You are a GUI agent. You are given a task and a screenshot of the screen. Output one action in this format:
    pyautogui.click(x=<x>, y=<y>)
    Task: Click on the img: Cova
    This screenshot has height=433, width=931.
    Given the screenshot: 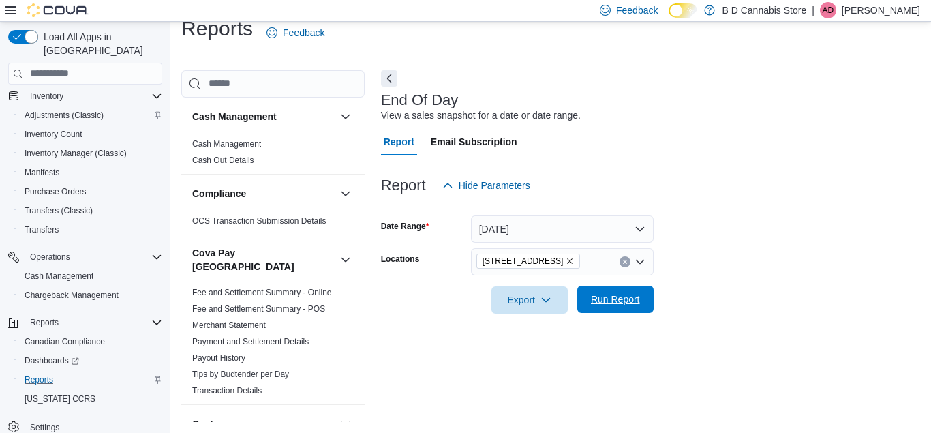 What is the action you would take?
    pyautogui.click(x=58, y=10)
    